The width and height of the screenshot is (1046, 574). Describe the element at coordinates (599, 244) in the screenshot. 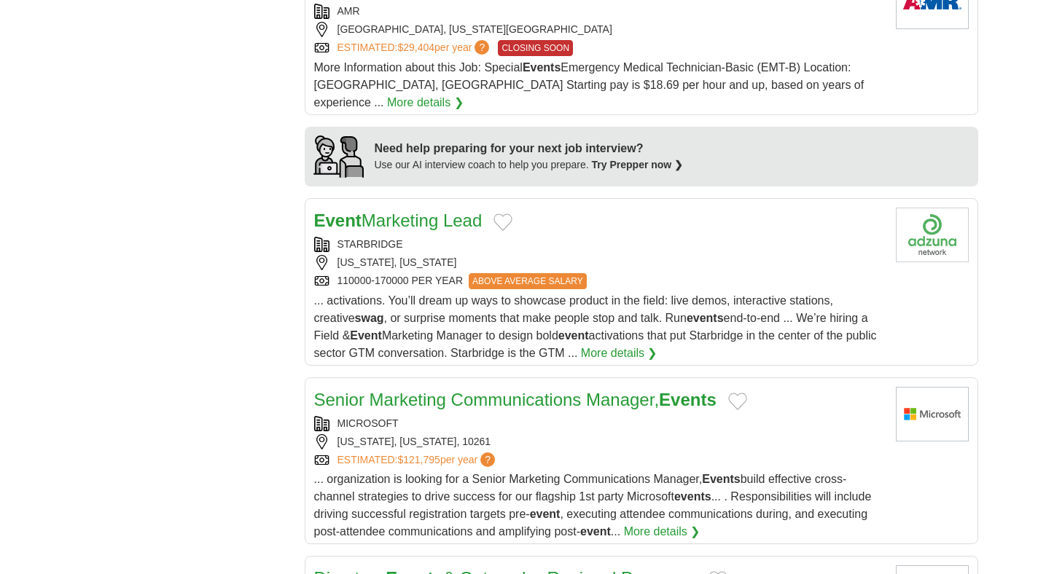

I see `div: STARBRIDGE` at that location.